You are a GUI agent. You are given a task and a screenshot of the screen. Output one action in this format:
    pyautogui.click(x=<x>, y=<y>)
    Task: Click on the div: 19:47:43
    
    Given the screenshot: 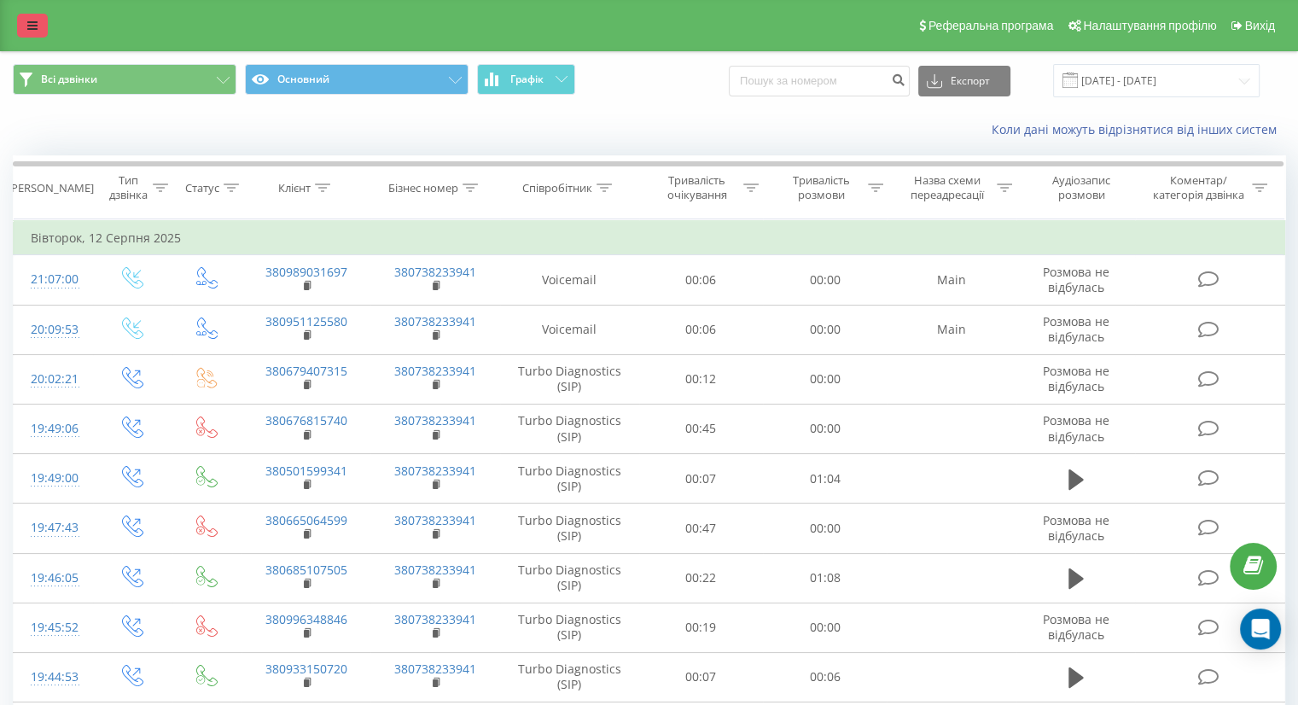 What is the action you would take?
    pyautogui.click(x=53, y=527)
    